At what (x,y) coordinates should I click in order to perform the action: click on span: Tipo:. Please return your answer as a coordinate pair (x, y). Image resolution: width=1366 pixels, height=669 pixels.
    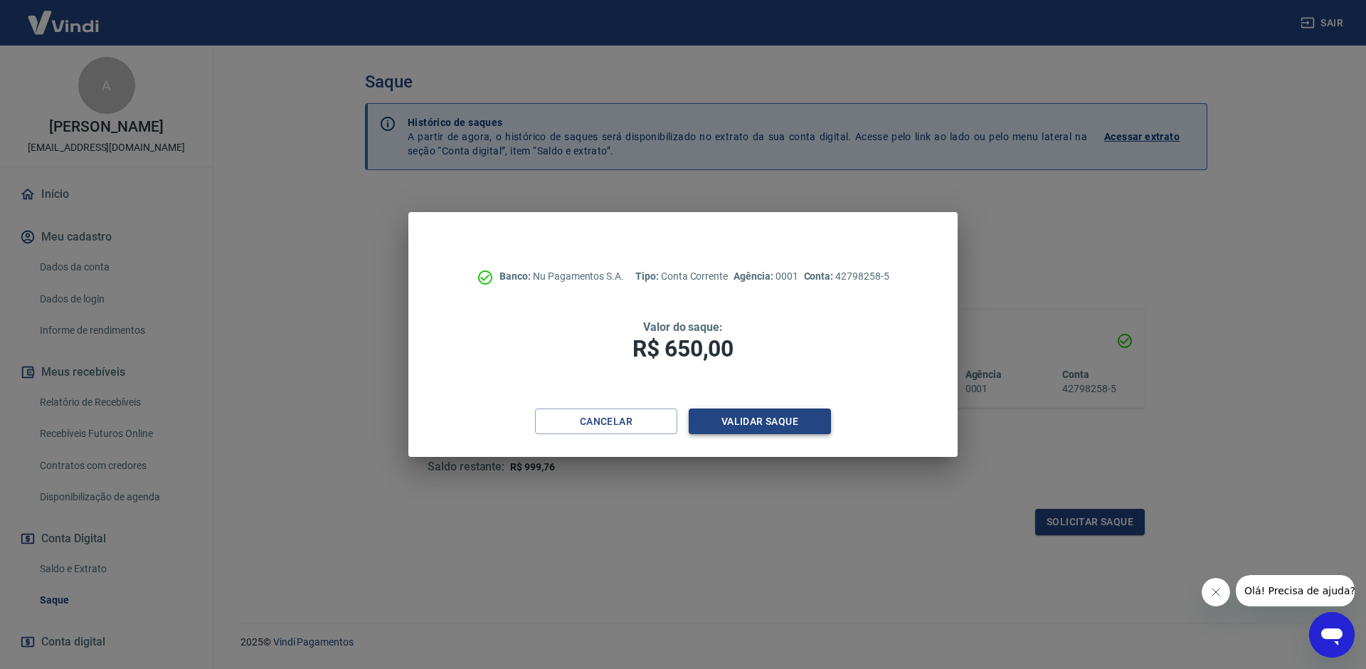
    Looking at the image, I should click on (648, 276).